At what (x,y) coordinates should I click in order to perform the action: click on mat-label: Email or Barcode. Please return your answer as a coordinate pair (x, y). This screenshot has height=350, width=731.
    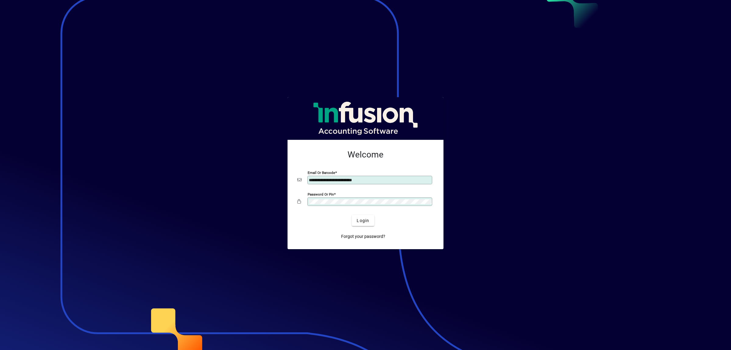
    Looking at the image, I should click on (321, 173).